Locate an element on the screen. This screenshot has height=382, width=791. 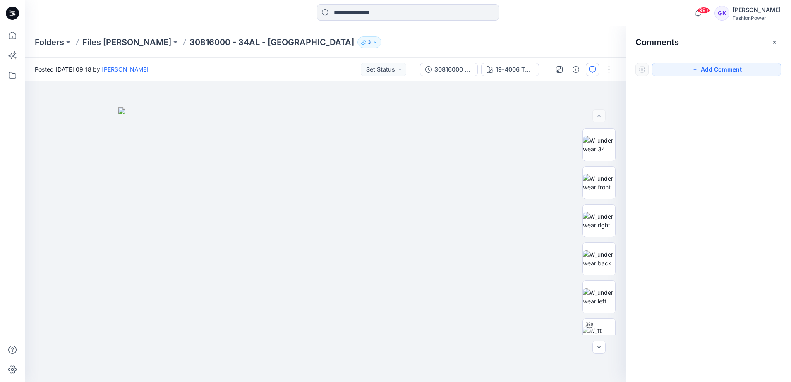
img: W_underwear front is located at coordinates (599, 183).